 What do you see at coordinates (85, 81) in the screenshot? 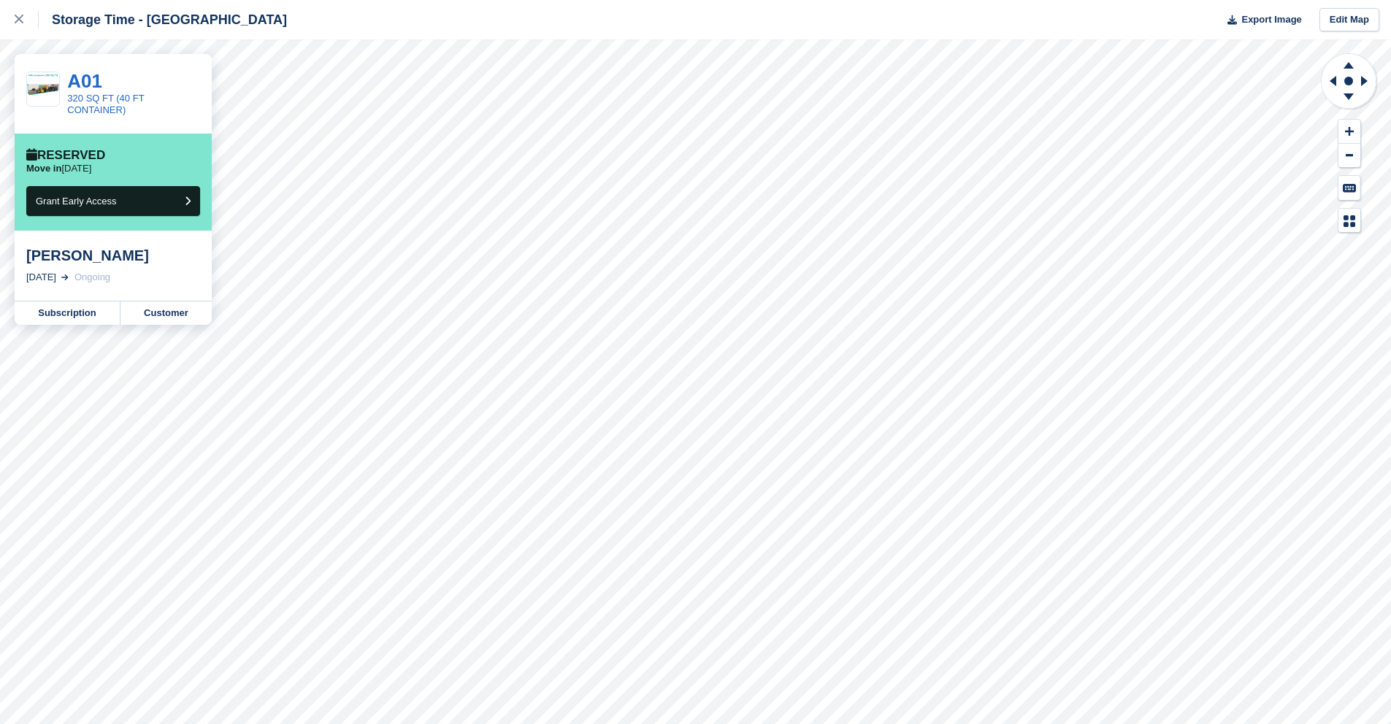
I see `a: A01` at bounding box center [85, 81].